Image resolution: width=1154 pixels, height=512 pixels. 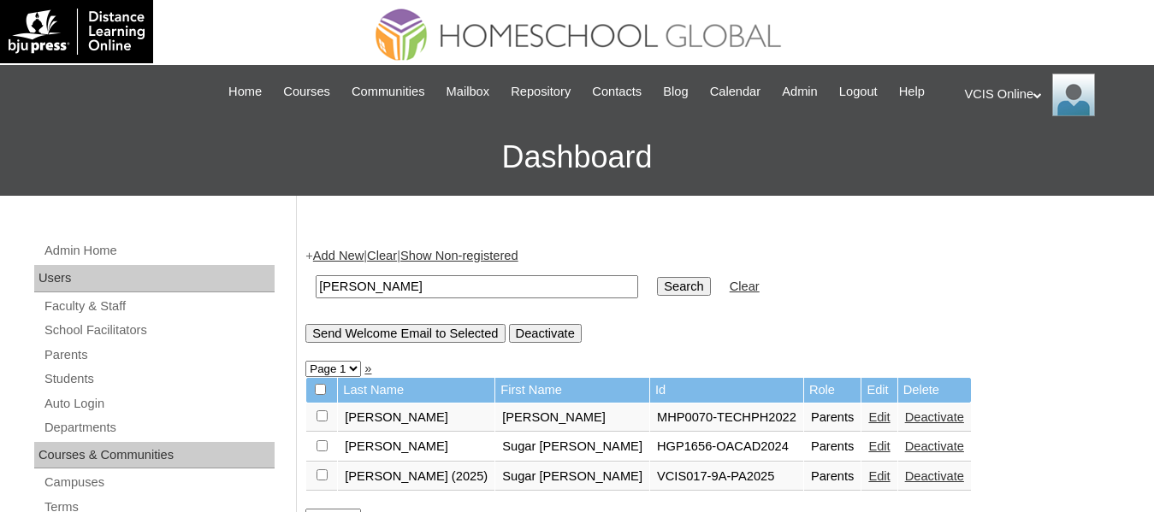 What do you see at coordinates (726, 477) in the screenshot?
I see `td: VCIS017-9A-PA2025` at bounding box center [726, 477].